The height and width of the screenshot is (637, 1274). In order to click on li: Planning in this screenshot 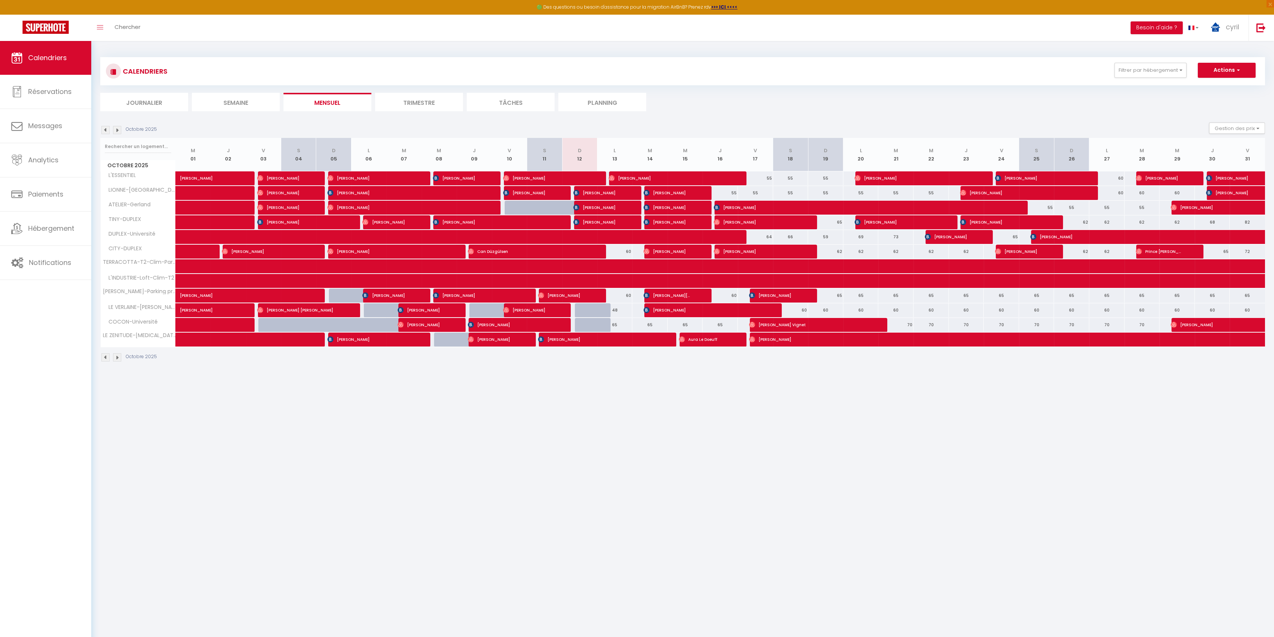, I will do `click(602, 102)`.